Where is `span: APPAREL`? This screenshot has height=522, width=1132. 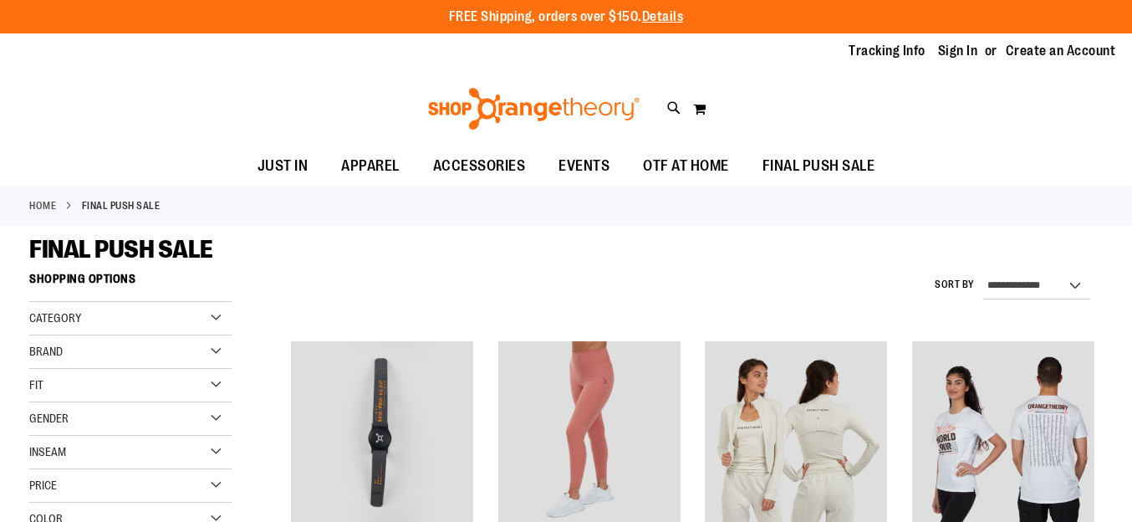 span: APPAREL is located at coordinates (370, 166).